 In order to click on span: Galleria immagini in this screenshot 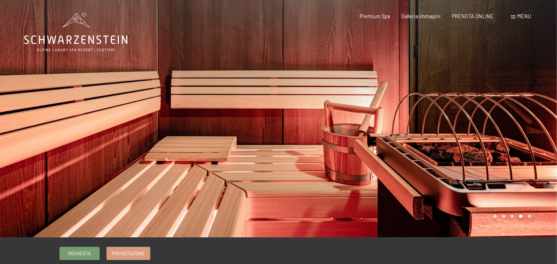, I will do `click(421, 16)`.